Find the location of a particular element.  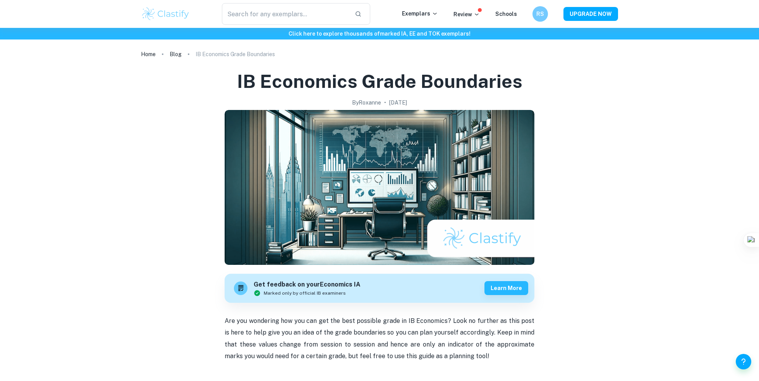

h6: Click here to explore thousands of marked IA, EE and TOK exemplars ! is located at coordinates (379, 34).